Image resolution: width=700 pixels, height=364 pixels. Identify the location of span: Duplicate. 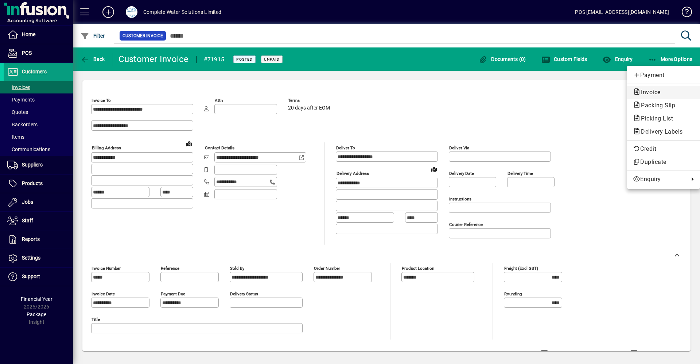
(664, 162).